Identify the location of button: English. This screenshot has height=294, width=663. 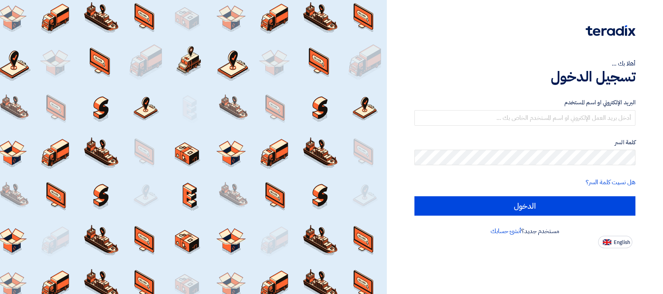
(615, 242).